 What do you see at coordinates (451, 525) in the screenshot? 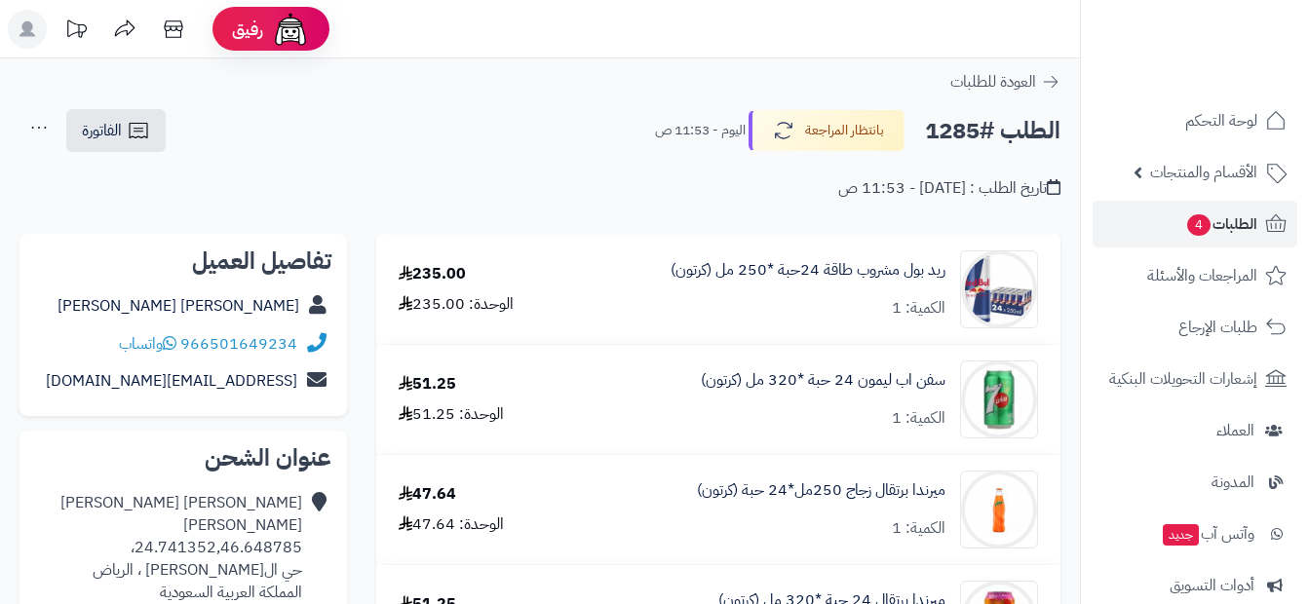
I see `div: الوحدة: 47.64` at bounding box center [451, 525].